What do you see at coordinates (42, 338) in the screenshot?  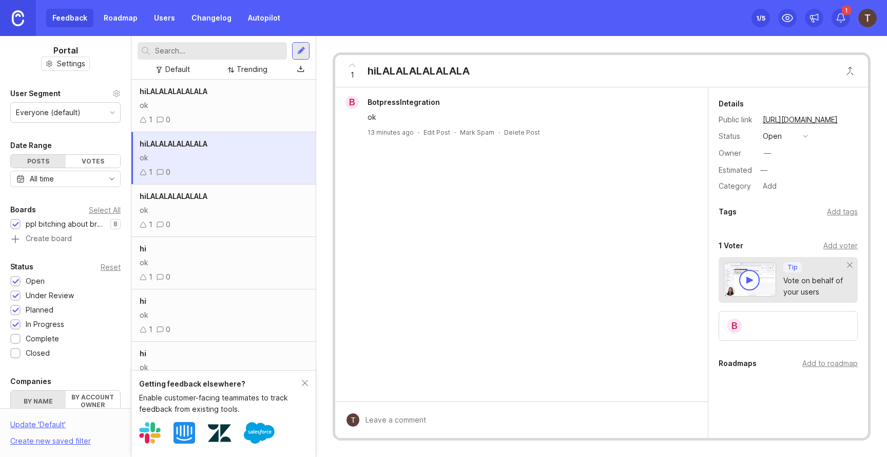 I see `div: Complete` at bounding box center [42, 338].